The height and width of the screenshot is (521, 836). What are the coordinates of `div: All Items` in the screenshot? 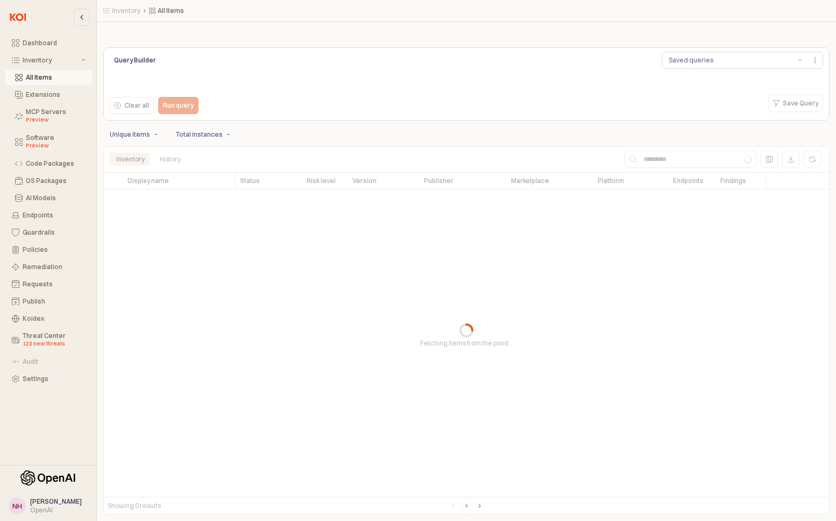 It's located at (55, 77).